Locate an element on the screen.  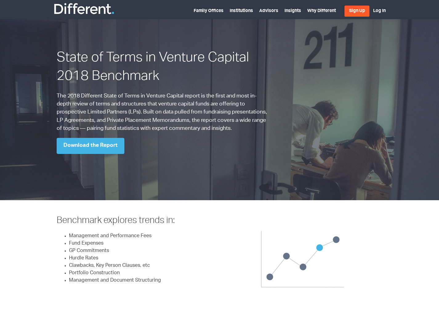
li: Portfolio Construction is located at coordinates (142, 273).